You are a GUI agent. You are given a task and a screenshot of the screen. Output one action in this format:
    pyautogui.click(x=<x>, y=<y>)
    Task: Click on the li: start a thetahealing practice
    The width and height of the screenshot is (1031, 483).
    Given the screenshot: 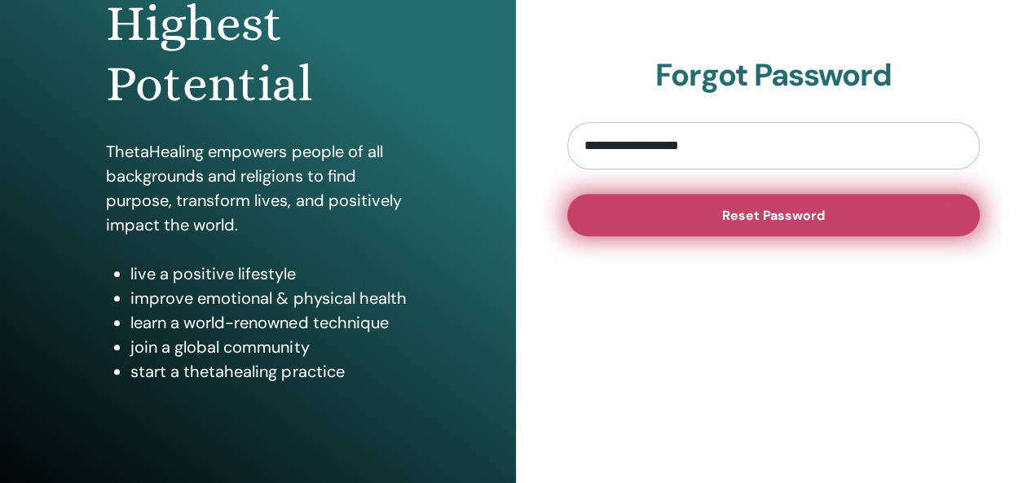 What is the action you would take?
    pyautogui.click(x=270, y=372)
    